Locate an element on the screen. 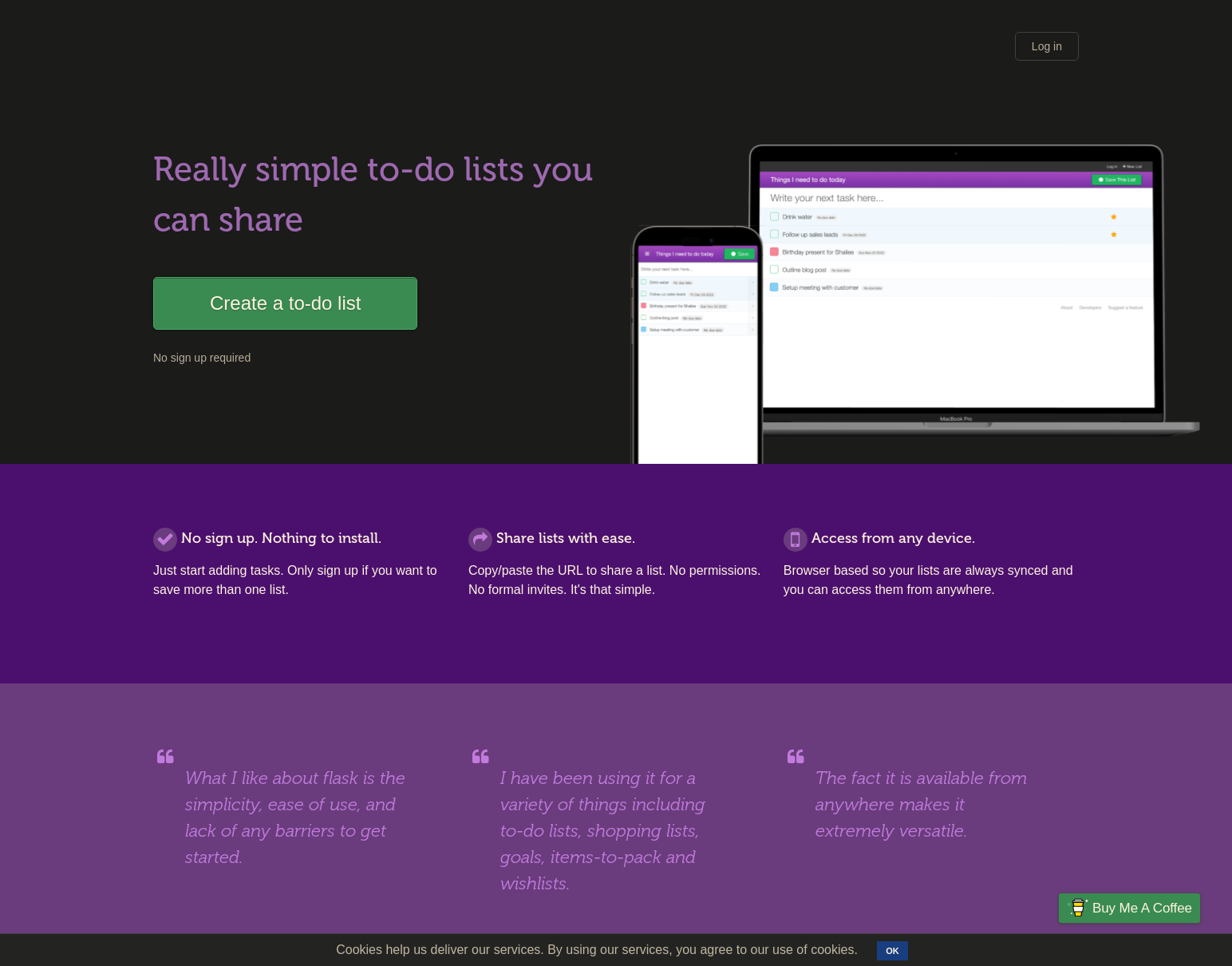  p: Just start adding tasks. Only sign up if you want to save more than one list. is located at coordinates (301, 580).